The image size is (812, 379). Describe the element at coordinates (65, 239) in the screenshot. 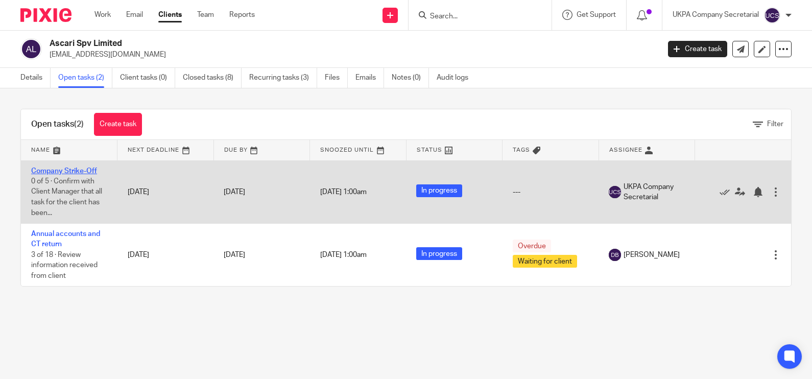

I see `a: Annual accounts and CT return` at that location.